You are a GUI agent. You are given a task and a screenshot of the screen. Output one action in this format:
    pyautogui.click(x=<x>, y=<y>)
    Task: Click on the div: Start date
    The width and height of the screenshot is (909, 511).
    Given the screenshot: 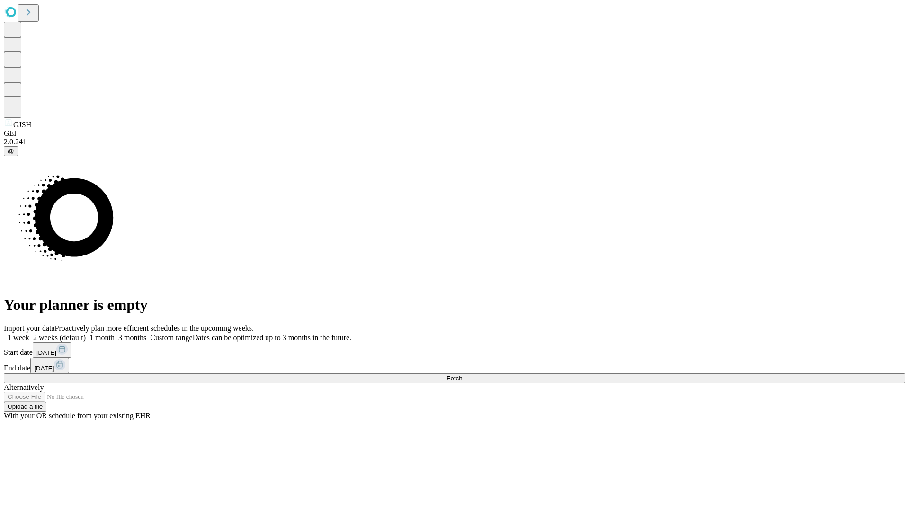 What is the action you would take?
    pyautogui.click(x=454, y=350)
    